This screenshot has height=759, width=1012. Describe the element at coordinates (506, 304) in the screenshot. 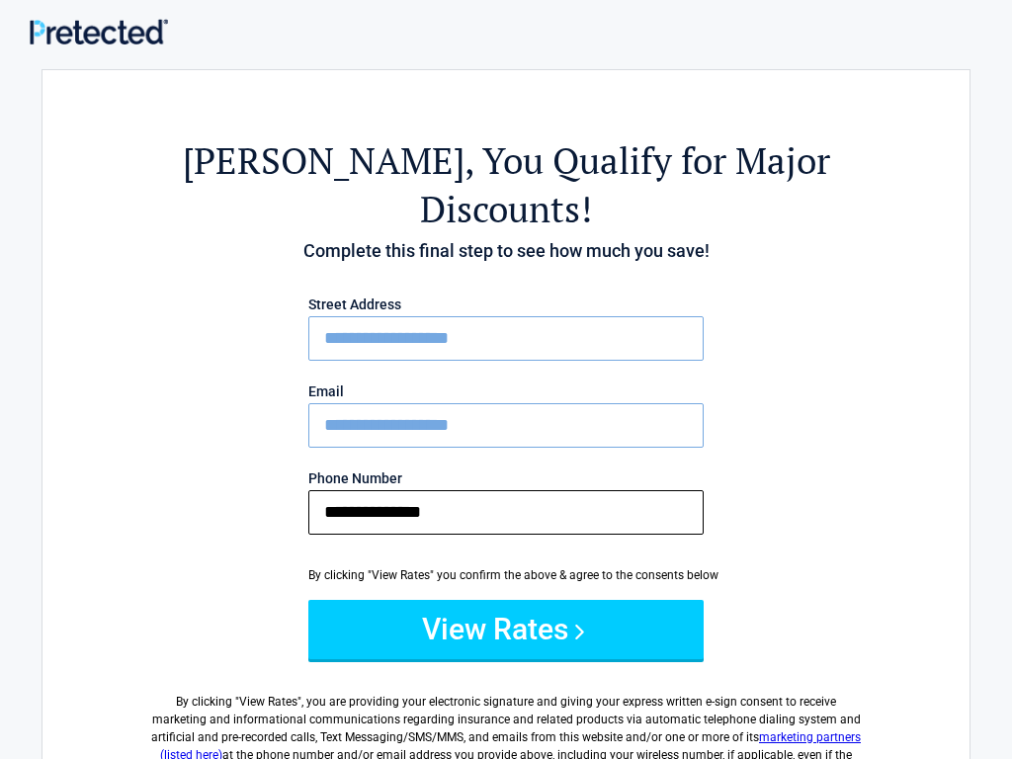

I see `label: Street Address` at that location.